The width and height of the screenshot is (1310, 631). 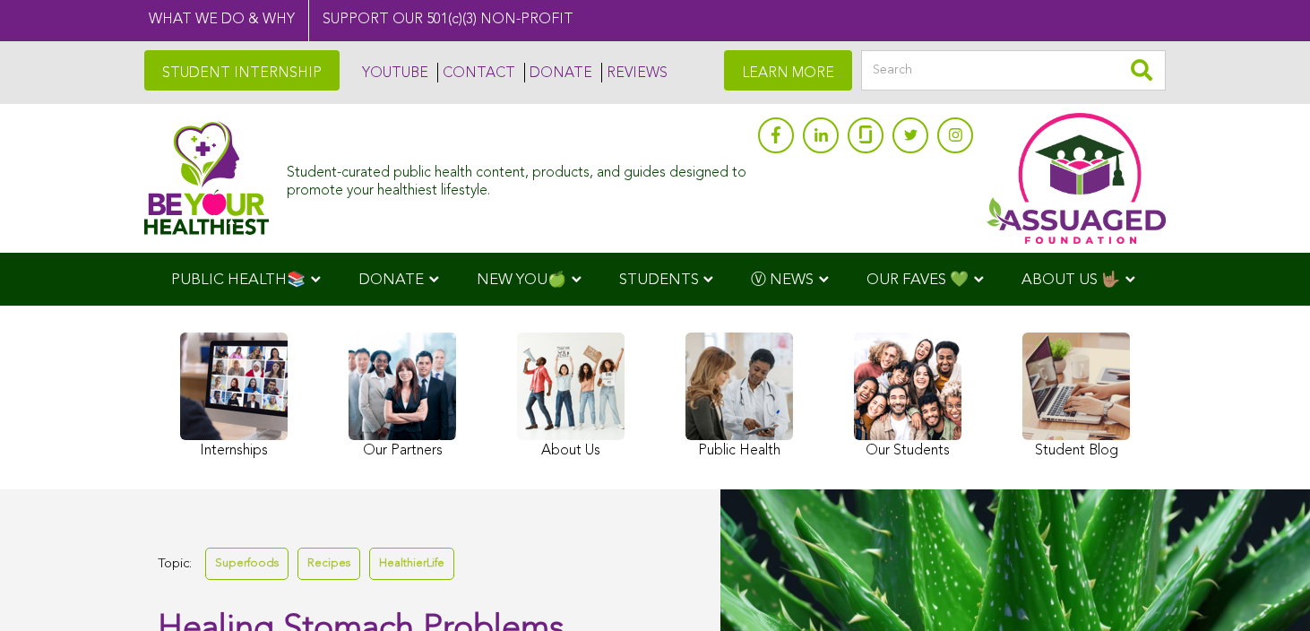 What do you see at coordinates (1265, 588) in the screenshot?
I see `div: Chat Widget` at bounding box center [1265, 588].